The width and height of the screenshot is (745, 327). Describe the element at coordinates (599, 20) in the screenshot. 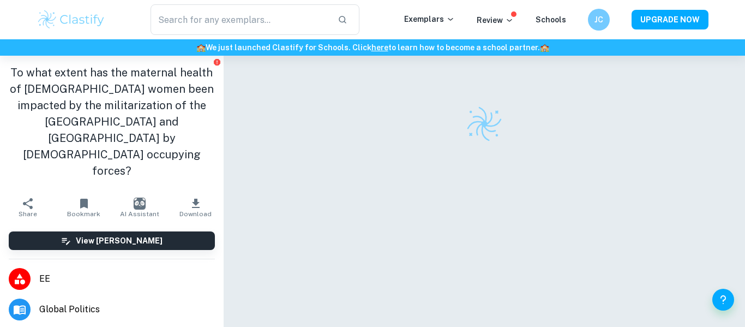

I see `h6: JC` at that location.